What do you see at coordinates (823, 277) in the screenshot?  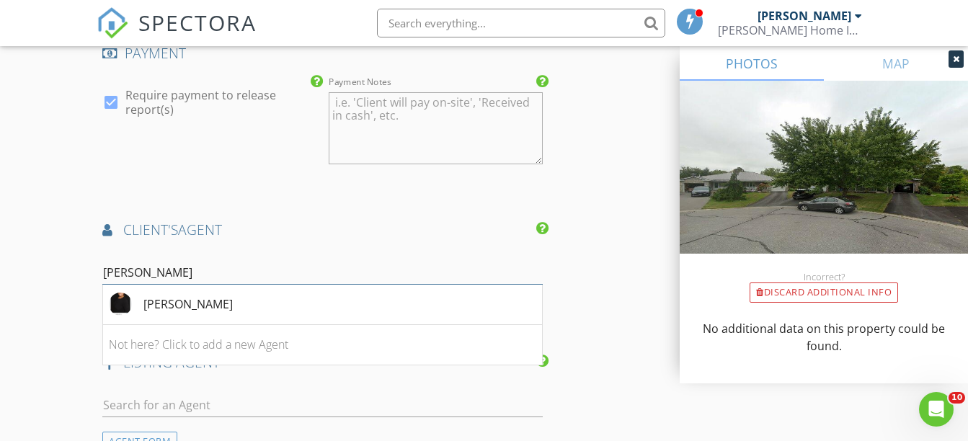 I see `div: Incorrect?` at bounding box center [823, 277].